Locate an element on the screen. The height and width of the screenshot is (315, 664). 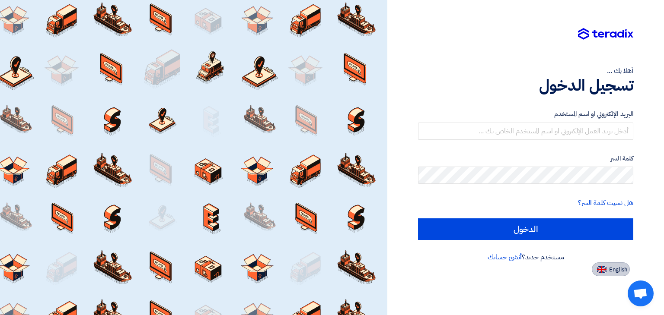
div: أهلا بك ... is located at coordinates (525, 71).